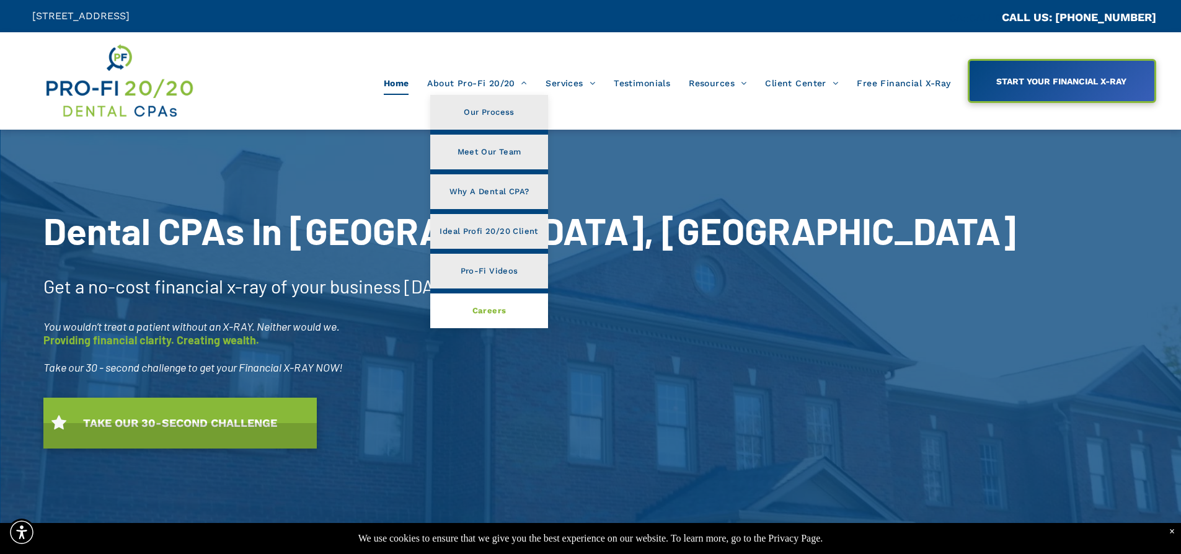 The width and height of the screenshot is (1181, 554). What do you see at coordinates (22, 532) in the screenshot?
I see `div: Accessibility Menu` at bounding box center [22, 532].